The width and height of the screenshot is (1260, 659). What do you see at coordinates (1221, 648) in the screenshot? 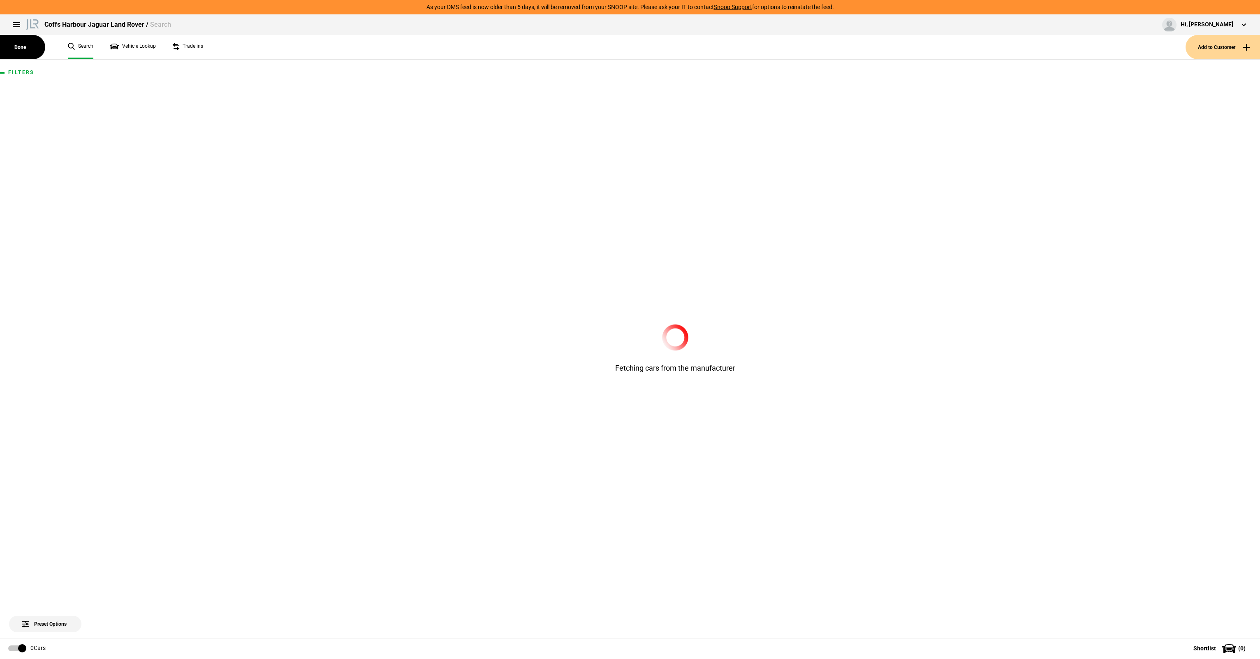
I see `button: Shortlist(0)` at bounding box center [1221, 648].